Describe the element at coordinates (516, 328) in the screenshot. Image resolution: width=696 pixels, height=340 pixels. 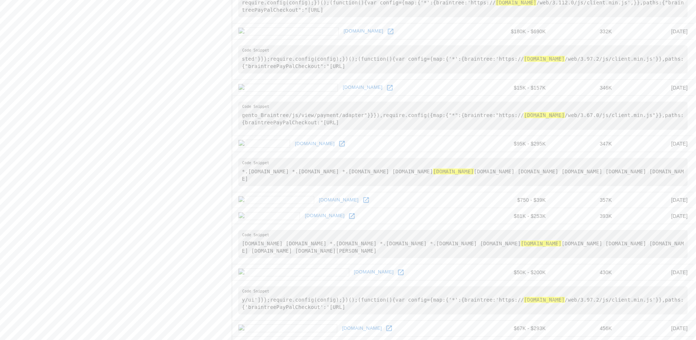
I see `td: $67K - $293K` at that location.